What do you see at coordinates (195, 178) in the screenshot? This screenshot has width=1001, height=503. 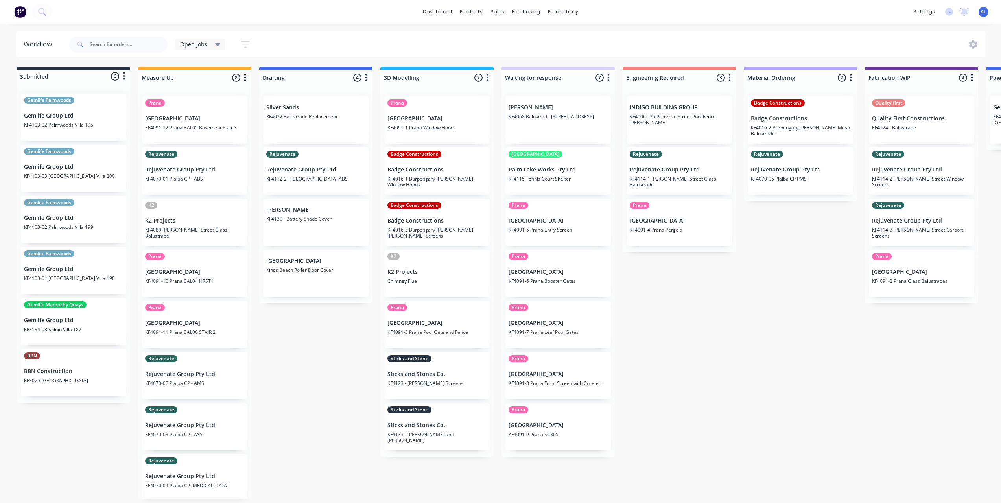 I see `p: KF4070-01 Pialba CP - ABS` at bounding box center [195, 178].